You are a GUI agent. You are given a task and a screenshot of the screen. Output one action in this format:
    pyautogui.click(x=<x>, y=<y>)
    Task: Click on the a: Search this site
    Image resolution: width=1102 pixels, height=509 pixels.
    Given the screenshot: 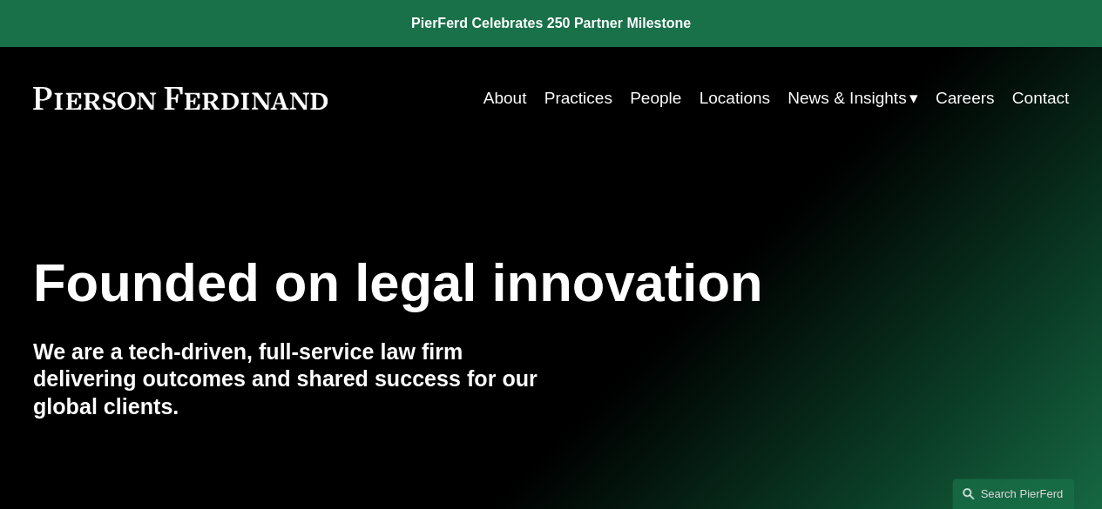 What is the action you would take?
    pyautogui.click(x=1013, y=494)
    